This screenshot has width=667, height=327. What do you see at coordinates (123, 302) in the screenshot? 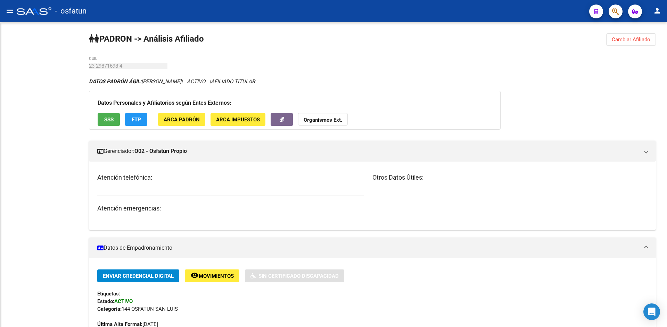
I see `strong: ACTIVO` at bounding box center [123, 302].